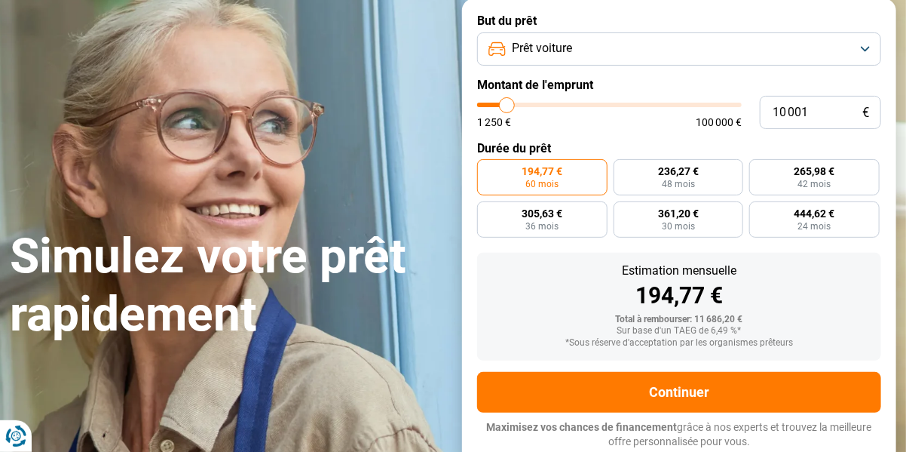 The image size is (906, 452). I want to click on label: Durée du prêt, so click(679, 148).